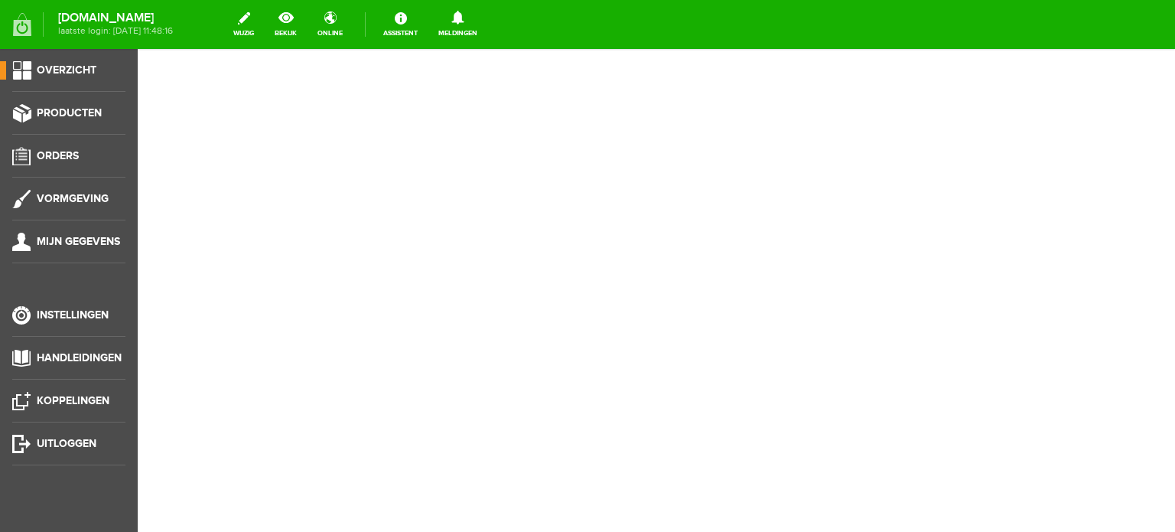 The image size is (1175, 532). I want to click on a: Meldingen, so click(457, 24).